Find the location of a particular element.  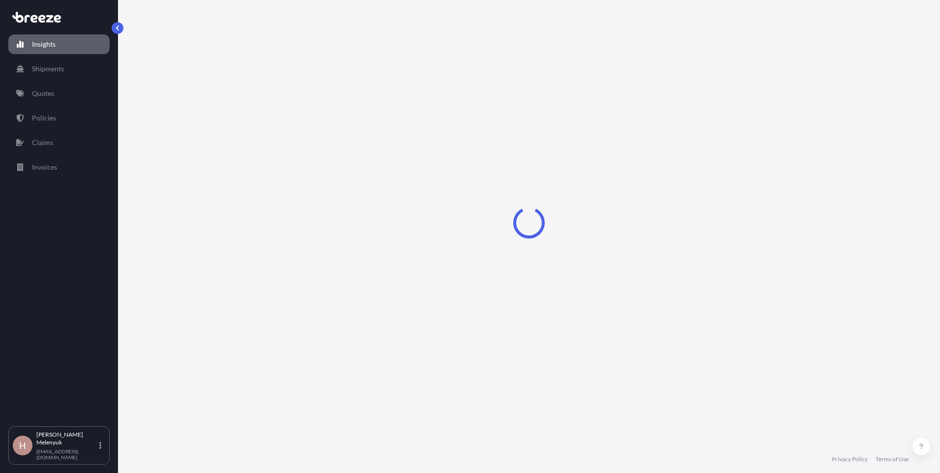

p: Insights is located at coordinates (44, 44).